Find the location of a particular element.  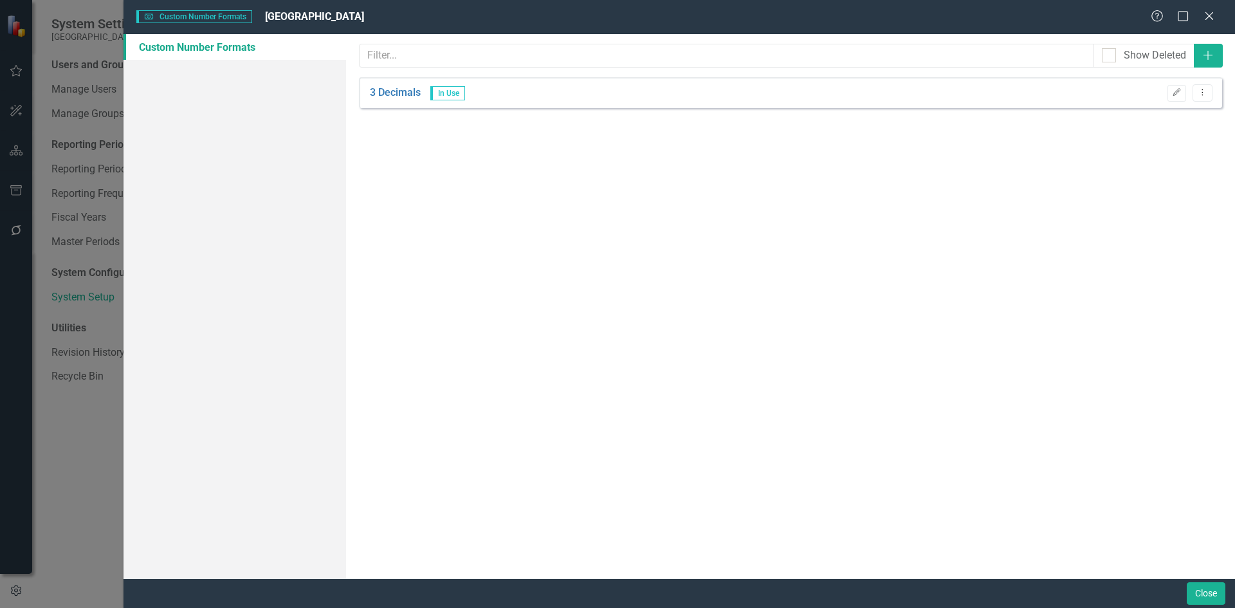

span: In Use is located at coordinates (448, 93).